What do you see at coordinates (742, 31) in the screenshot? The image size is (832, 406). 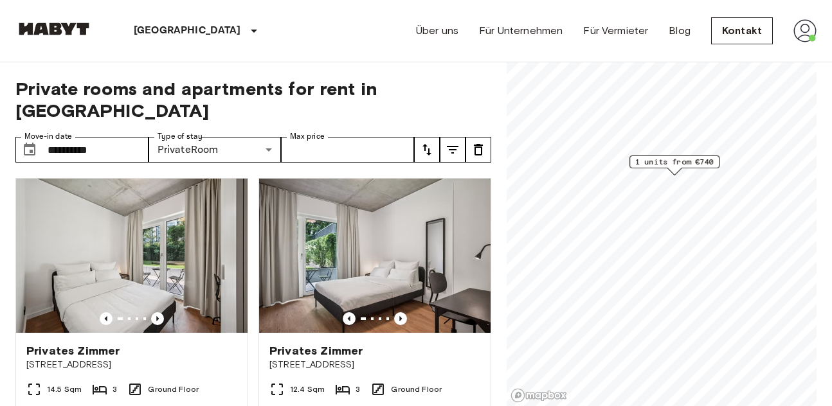 I see `a: Kontakt` at bounding box center [742, 31].